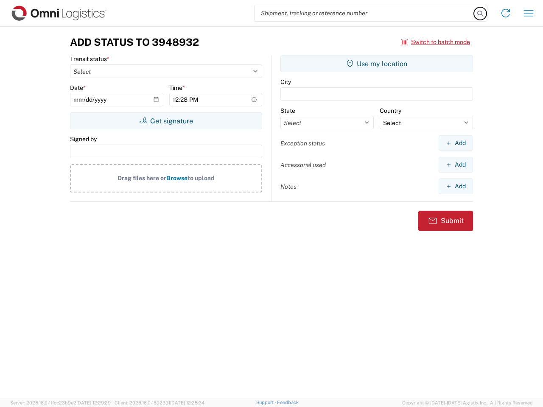 Image resolution: width=543 pixels, height=407 pixels. I want to click on label: Exception status, so click(302, 143).